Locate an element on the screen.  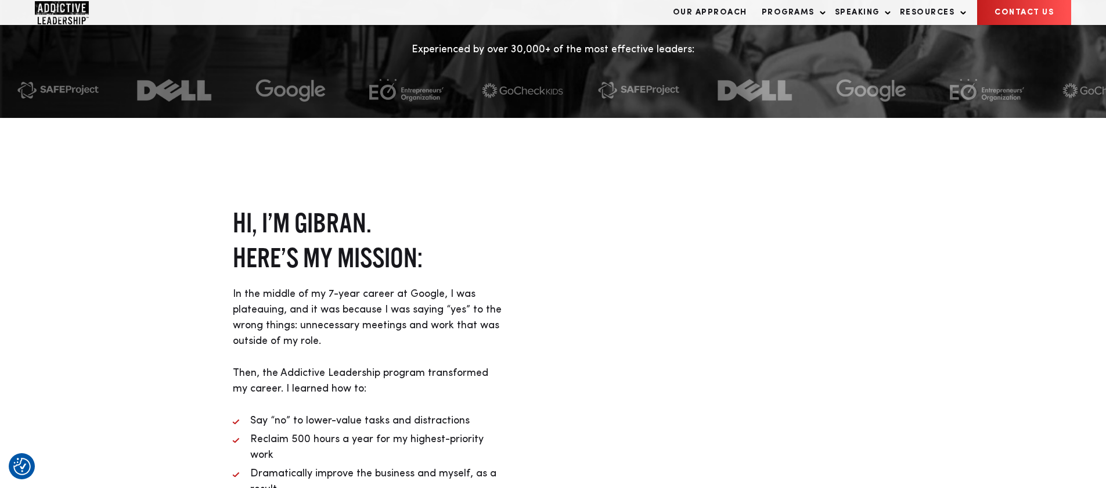
img: Revisit consent button is located at coordinates (22, 466).